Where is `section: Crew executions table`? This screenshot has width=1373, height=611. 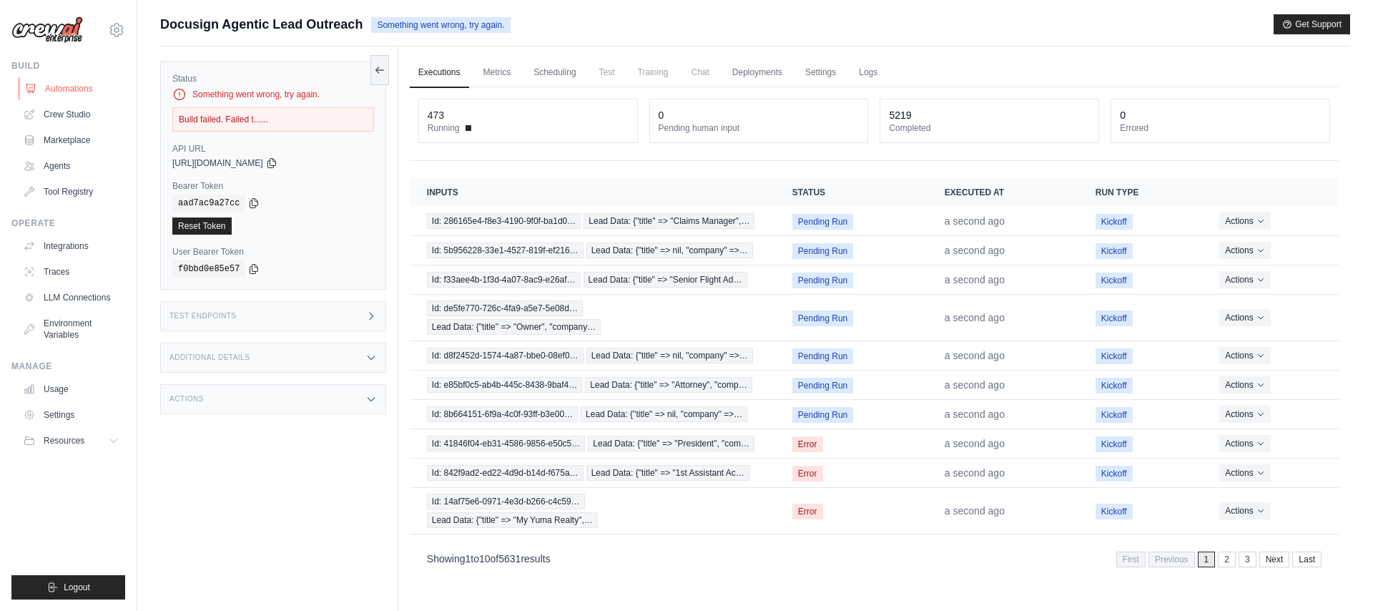
section: Crew executions table is located at coordinates (874, 377).